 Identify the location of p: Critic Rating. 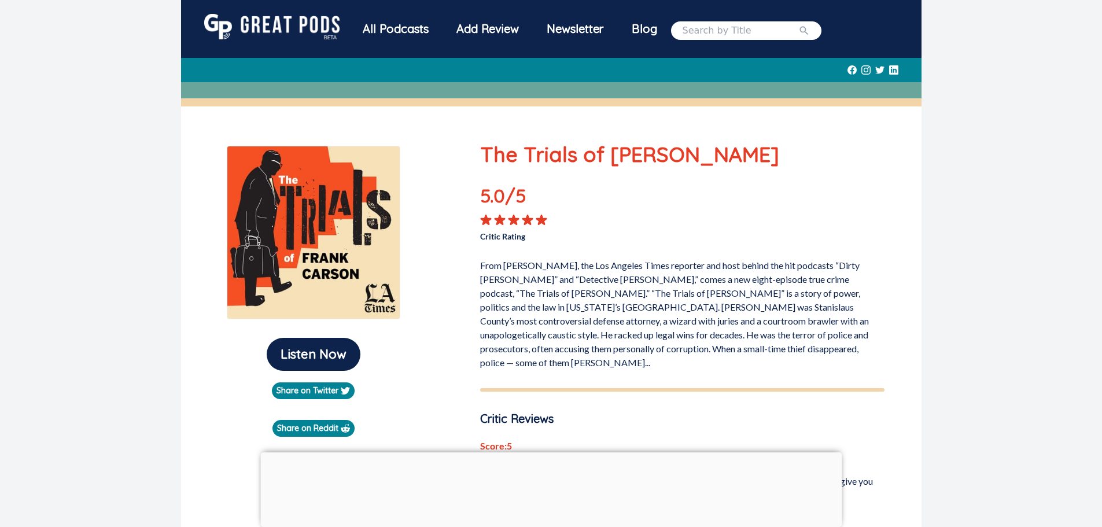
(581, 234).